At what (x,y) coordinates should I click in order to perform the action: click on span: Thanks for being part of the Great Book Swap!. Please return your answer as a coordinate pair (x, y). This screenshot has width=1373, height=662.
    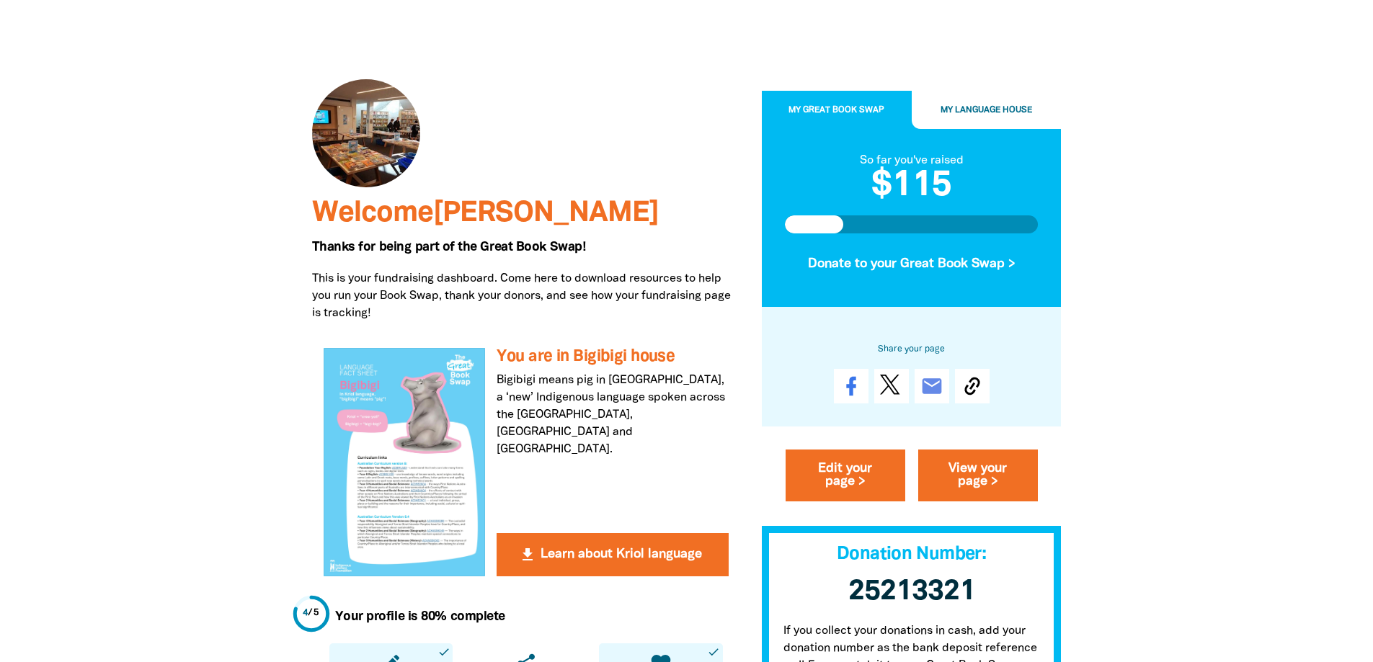
    Looking at the image, I should click on (449, 247).